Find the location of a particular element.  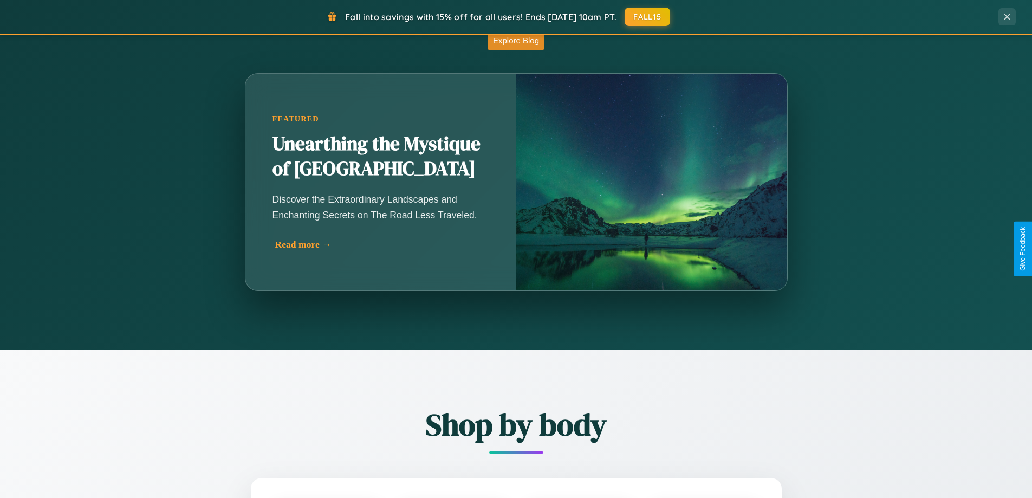

h2: Shop by body is located at coordinates (516, 424).